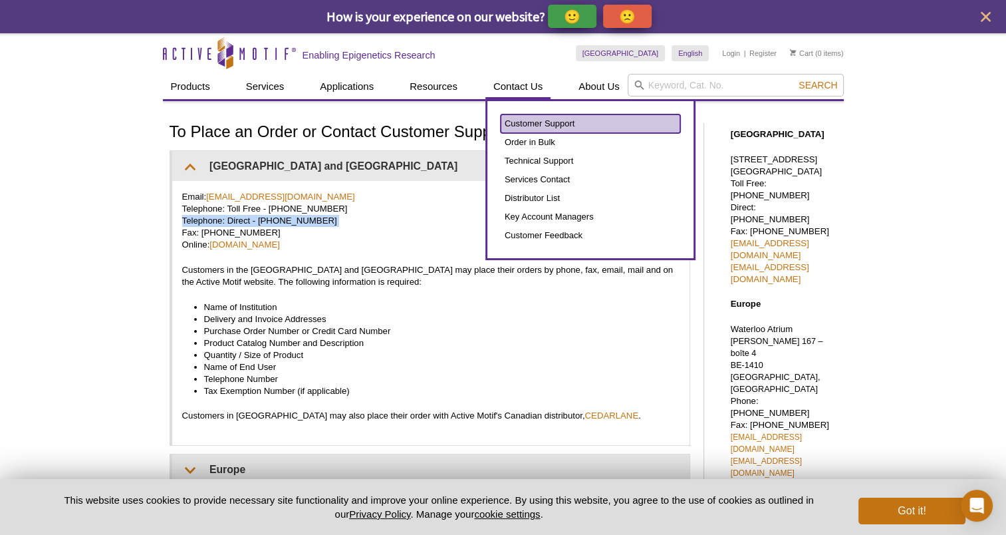  What do you see at coordinates (430, 132) in the screenshot?
I see `h1: To Place an Order or Contact Customer Support` at bounding box center [430, 132].